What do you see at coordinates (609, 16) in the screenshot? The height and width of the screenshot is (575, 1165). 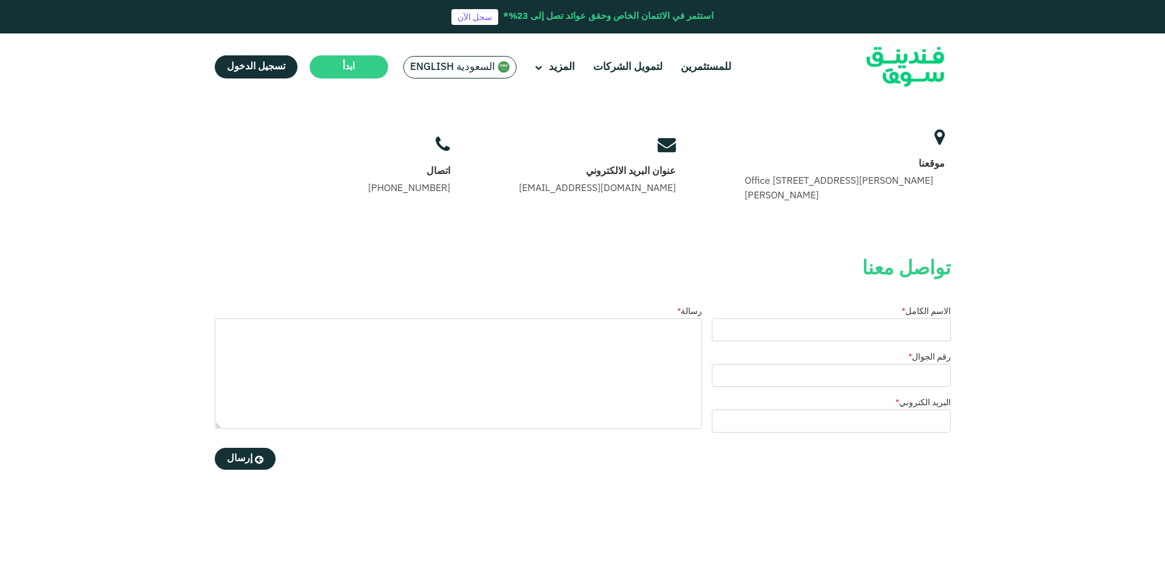 I see `div: استثمر في الائتمان الخاص وحقق عوائد تصل إلى 23%*` at bounding box center [609, 16].